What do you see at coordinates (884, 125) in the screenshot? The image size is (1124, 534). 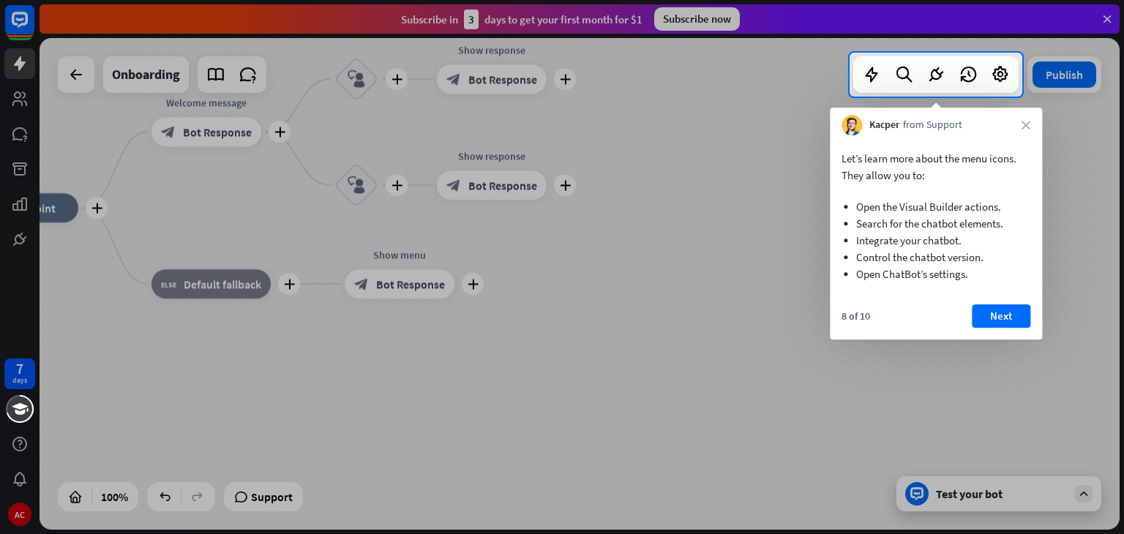 I see `span: Kacper` at bounding box center [884, 125].